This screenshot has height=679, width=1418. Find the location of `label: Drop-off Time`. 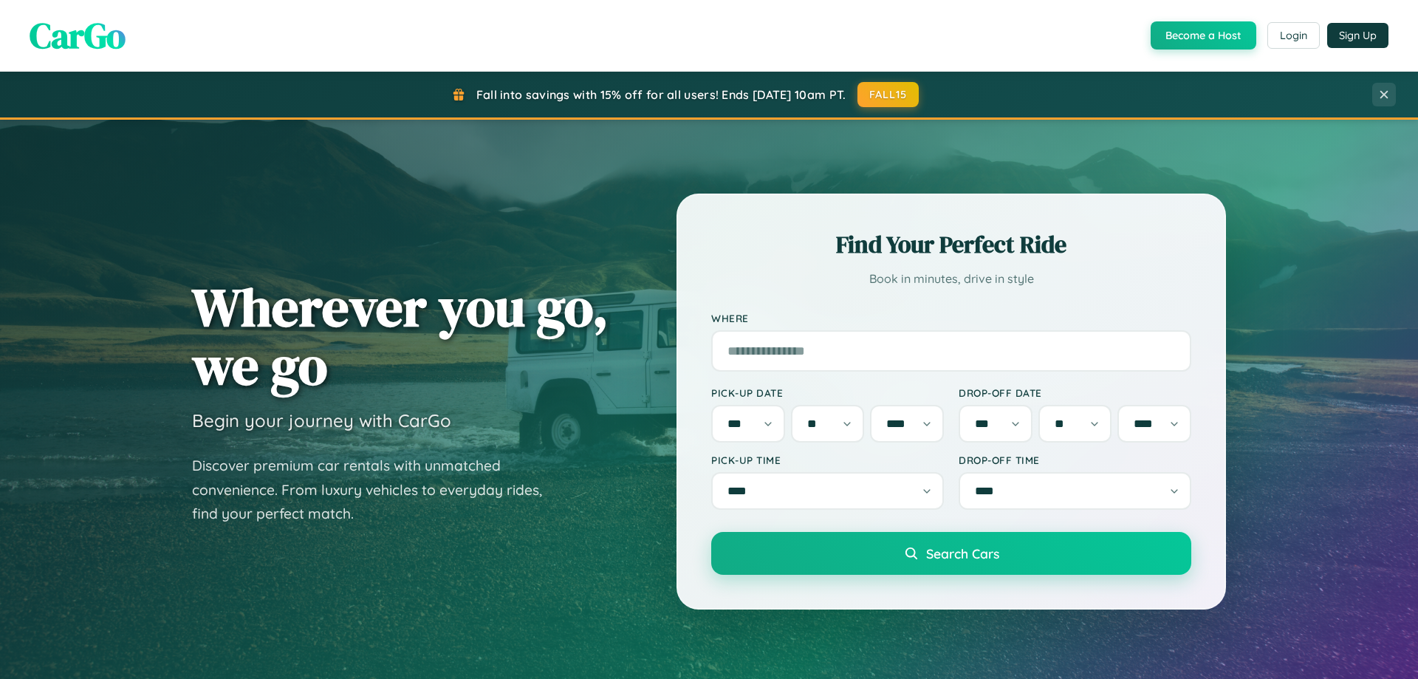

label: Drop-off Time is located at coordinates (1075, 459).